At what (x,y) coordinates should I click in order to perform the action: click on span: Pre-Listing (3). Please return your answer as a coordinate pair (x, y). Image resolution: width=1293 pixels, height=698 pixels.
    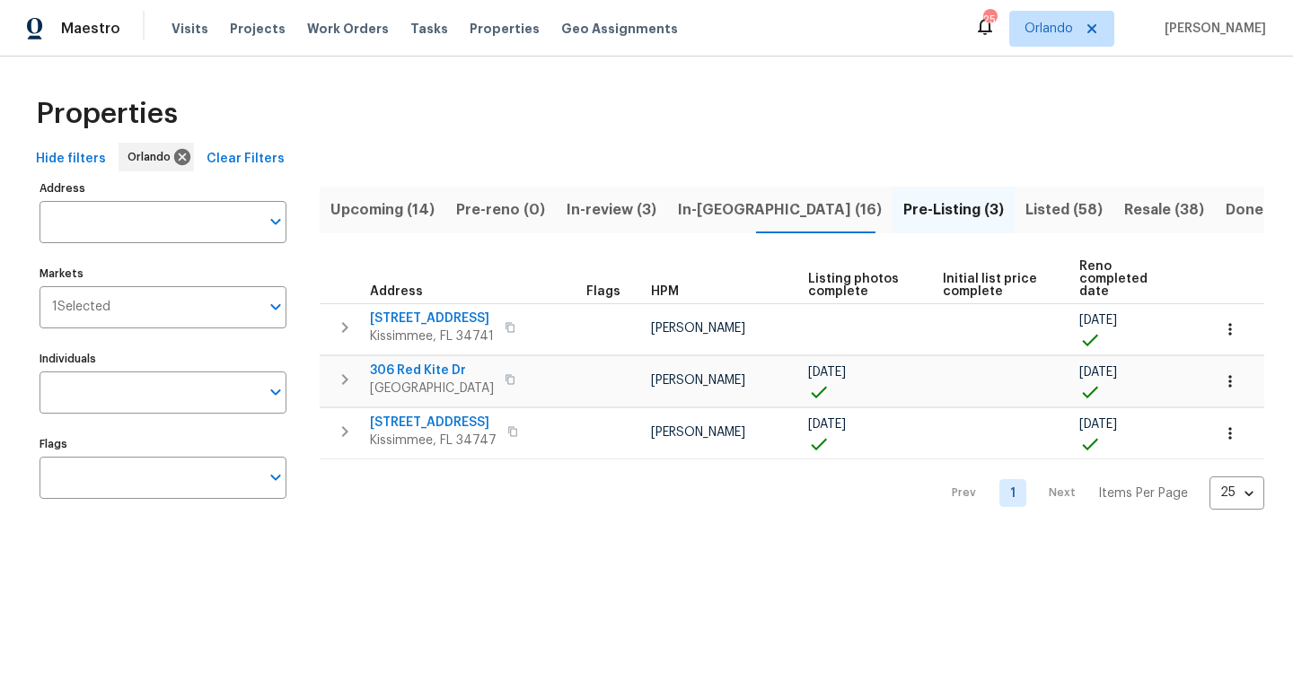
    Looking at the image, I should click on (953, 210).